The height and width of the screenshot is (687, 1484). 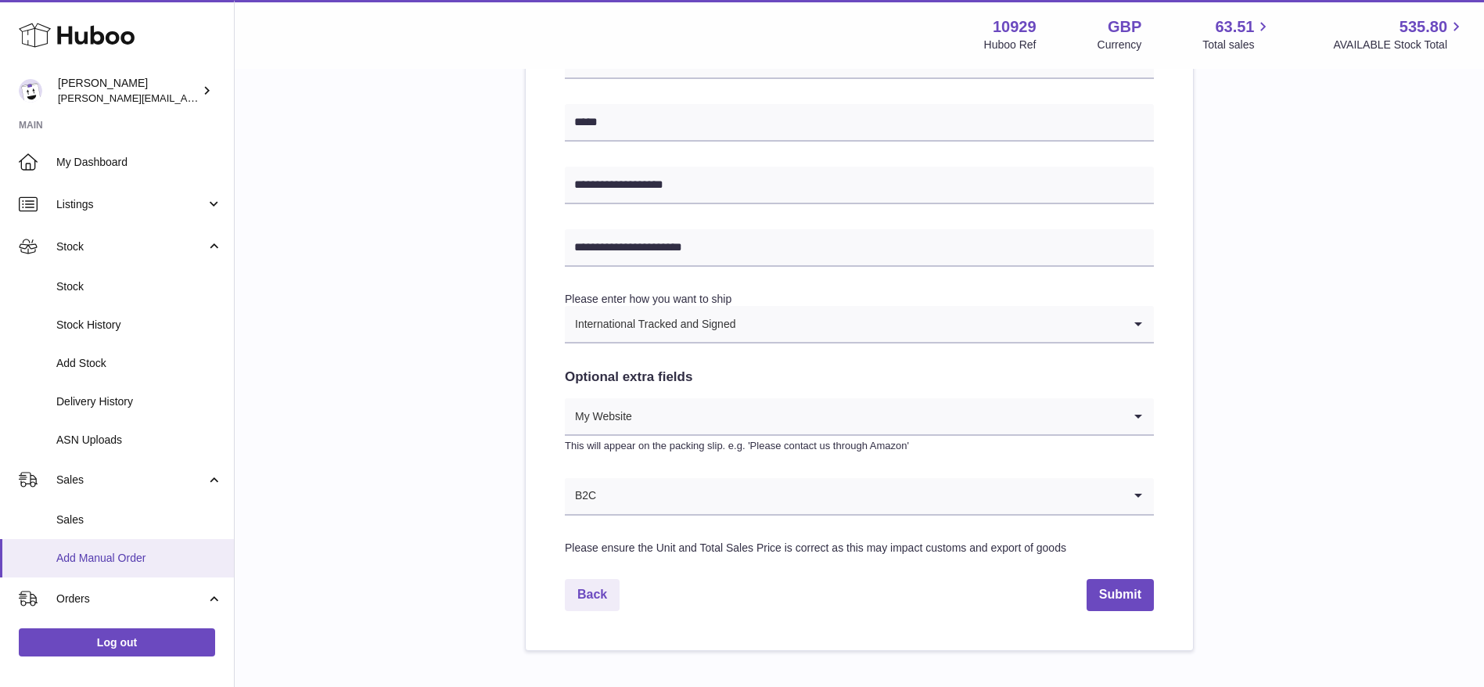 What do you see at coordinates (139, 363) in the screenshot?
I see `span: Add Stock` at bounding box center [139, 363].